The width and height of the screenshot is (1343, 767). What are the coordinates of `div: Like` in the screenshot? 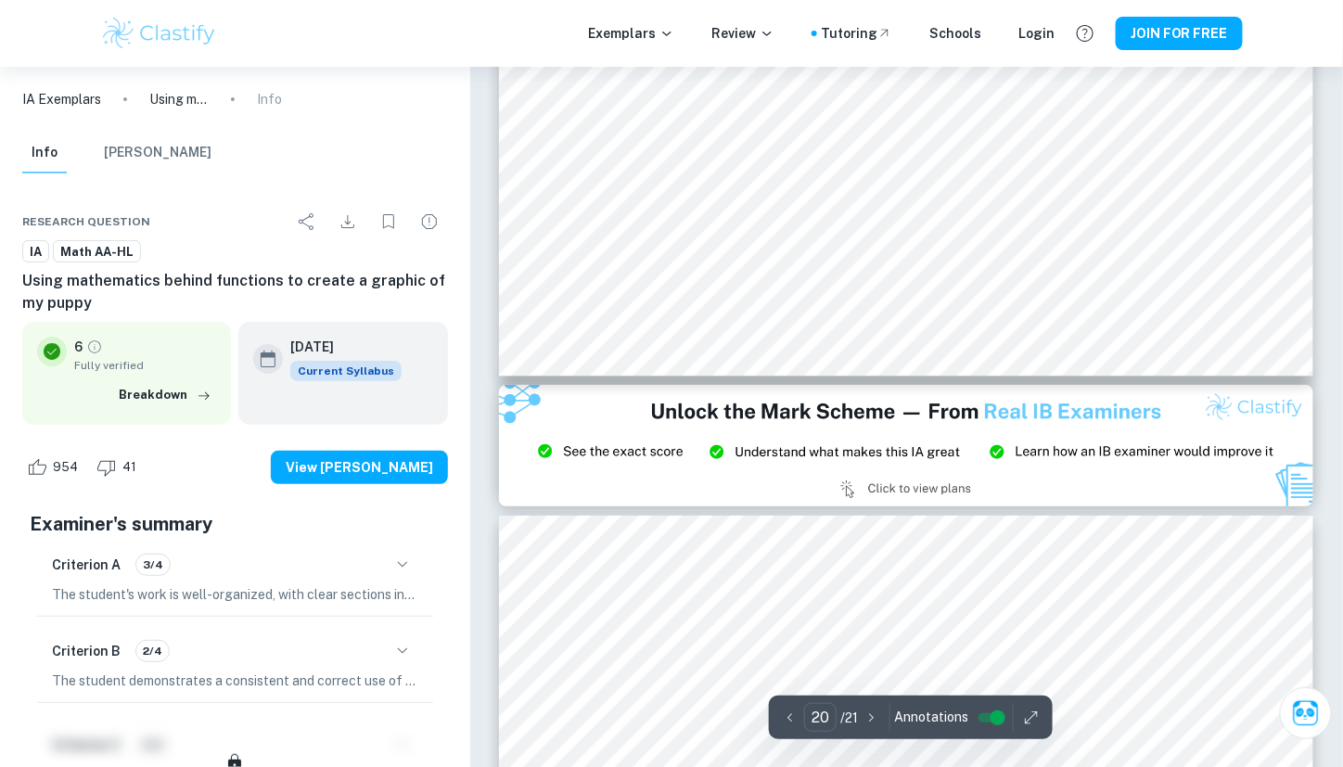 It's located at (55, 468).